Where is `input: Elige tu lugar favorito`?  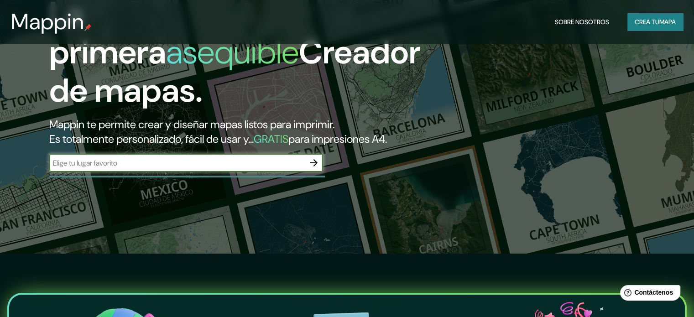
input: Elige tu lugar favorito is located at coordinates (177, 163).